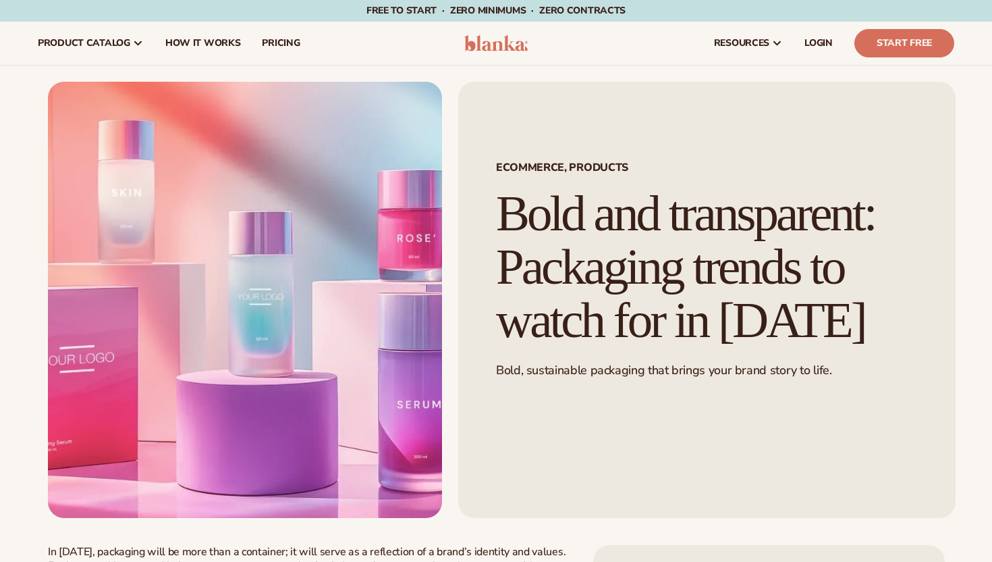 This screenshot has width=992, height=562. What do you see at coordinates (819, 43) in the screenshot?
I see `a: LOGIN` at bounding box center [819, 43].